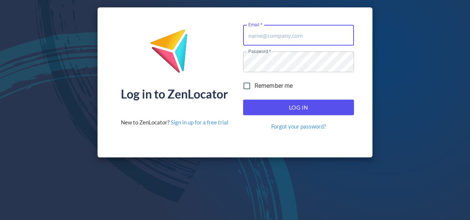  Describe the element at coordinates (299, 107) in the screenshot. I see `span: Log In` at that location.